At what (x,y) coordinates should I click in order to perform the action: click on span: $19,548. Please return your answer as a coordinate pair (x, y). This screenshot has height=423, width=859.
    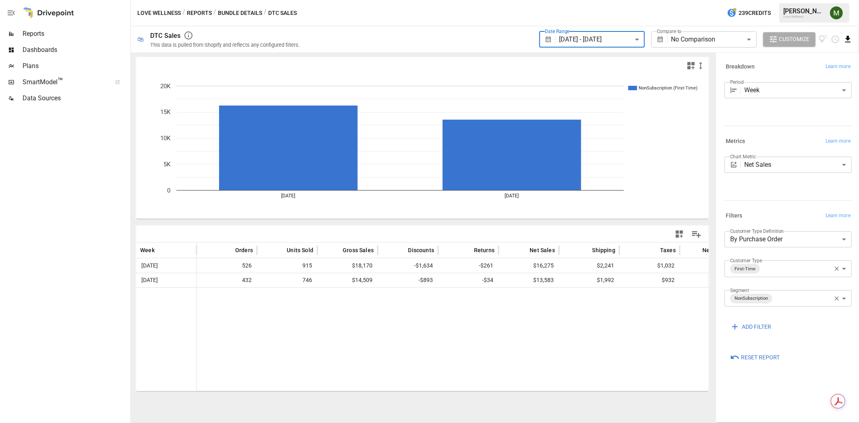
    Looking at the image, I should click on (710, 265).